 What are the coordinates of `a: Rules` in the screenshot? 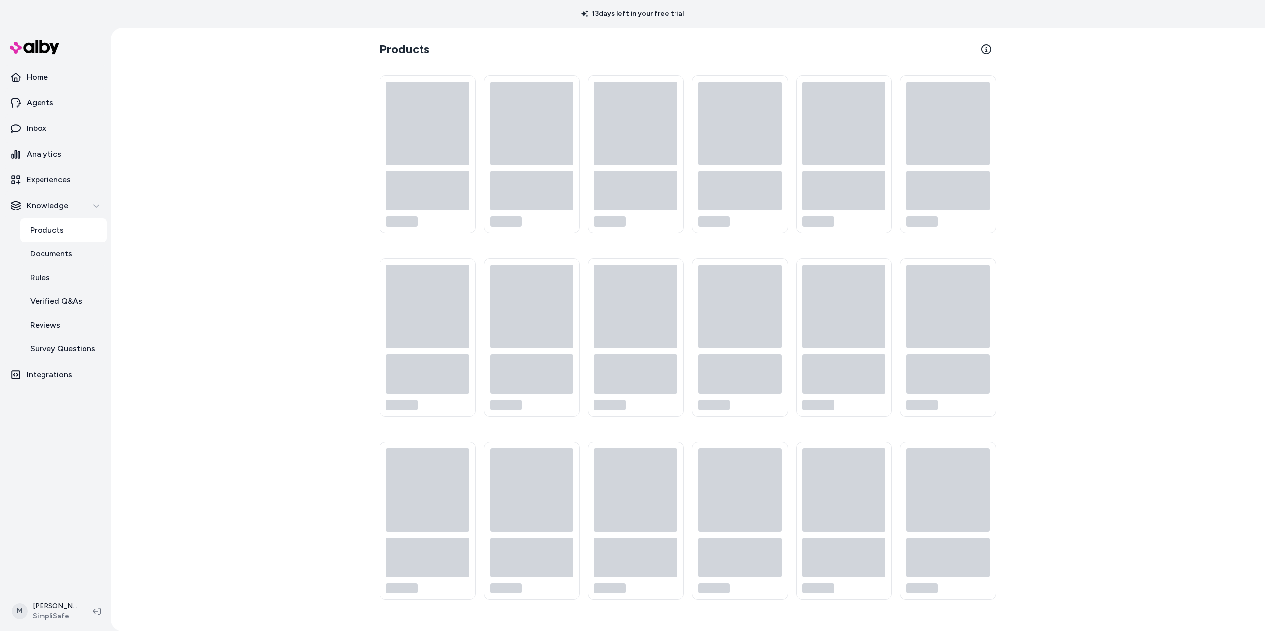 It's located at (63, 278).